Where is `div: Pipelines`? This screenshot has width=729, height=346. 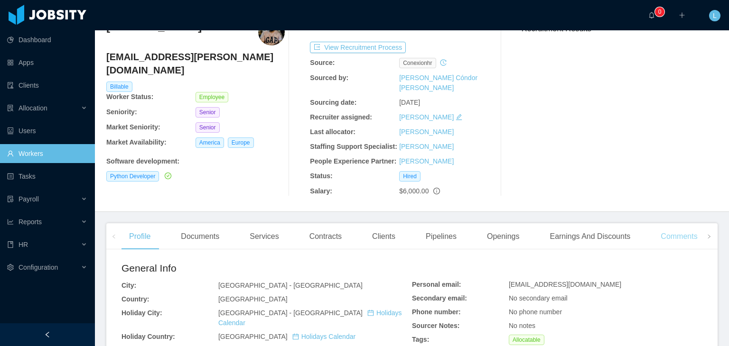 div: Pipelines is located at coordinates (441, 237).